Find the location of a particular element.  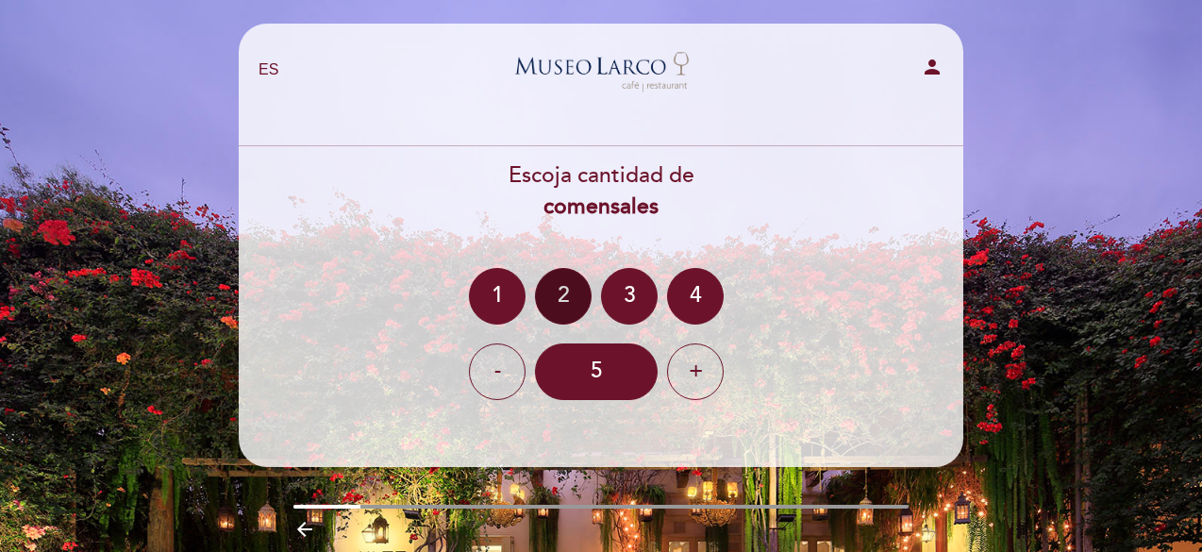

b: comensales is located at coordinates (601, 207).